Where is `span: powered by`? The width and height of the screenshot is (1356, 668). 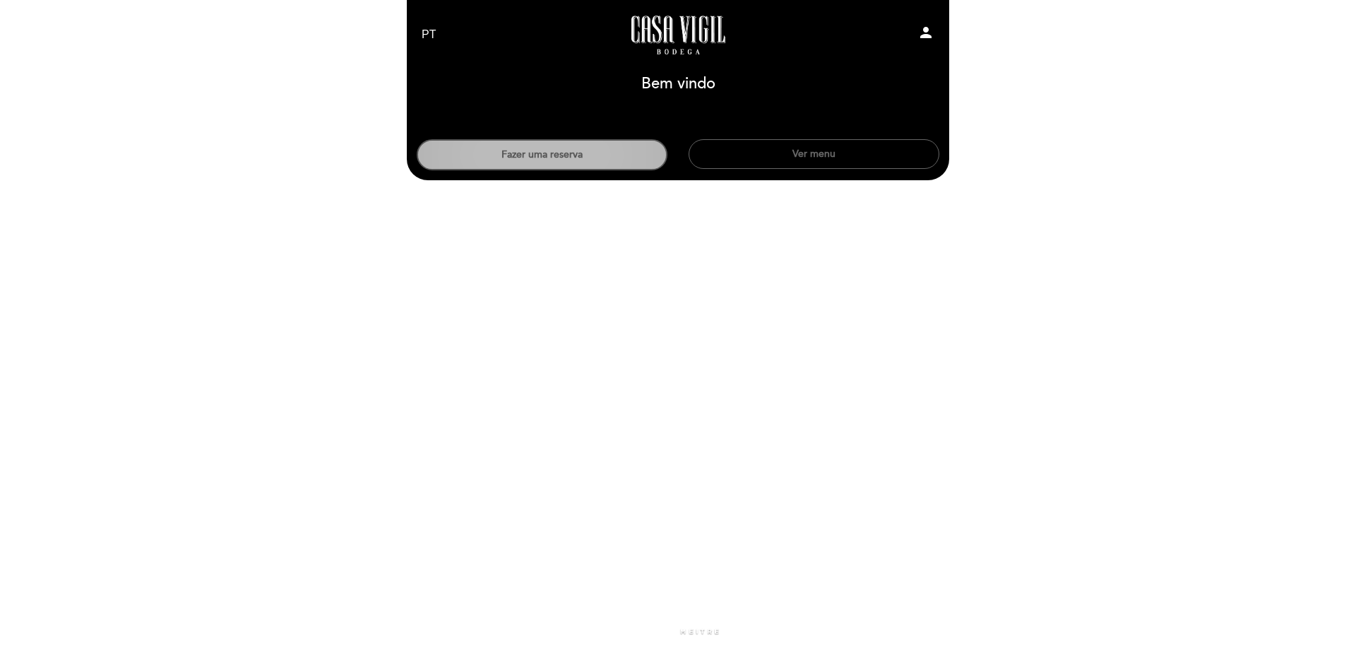 span: powered by is located at coordinates (656, 631).